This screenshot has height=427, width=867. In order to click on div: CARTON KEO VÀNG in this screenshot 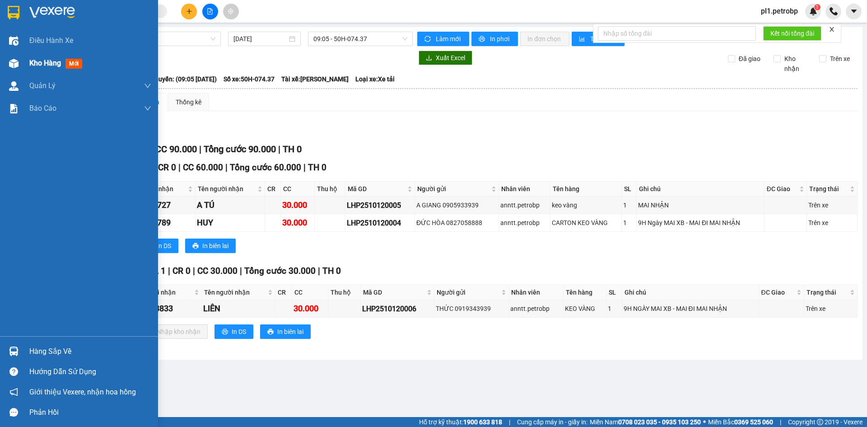, I will do `click(586, 223)`.